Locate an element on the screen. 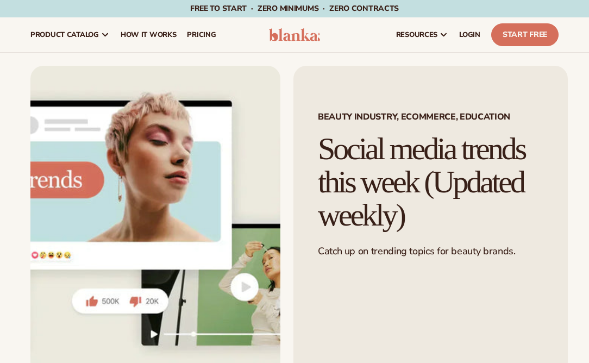 The width and height of the screenshot is (589, 363). span: product catalog is located at coordinates (65, 35).